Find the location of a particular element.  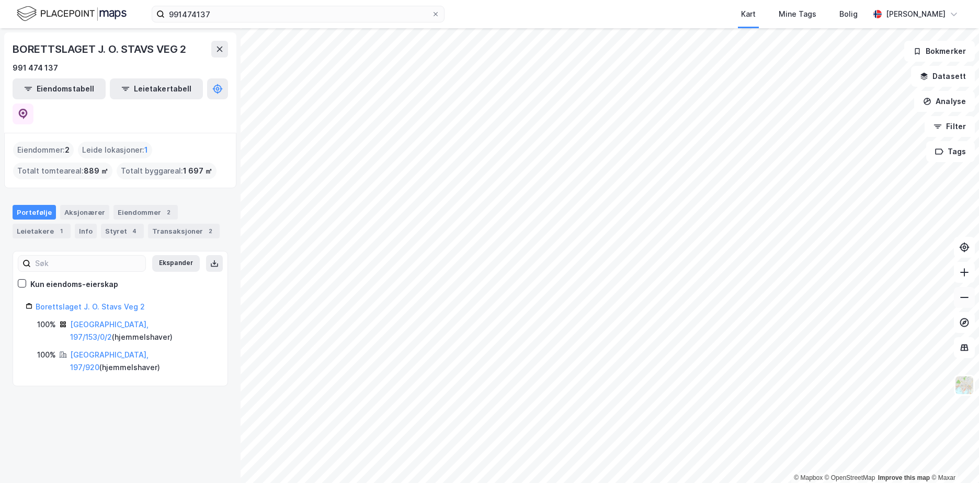

button: Eiendomstabell is located at coordinates (59, 89).